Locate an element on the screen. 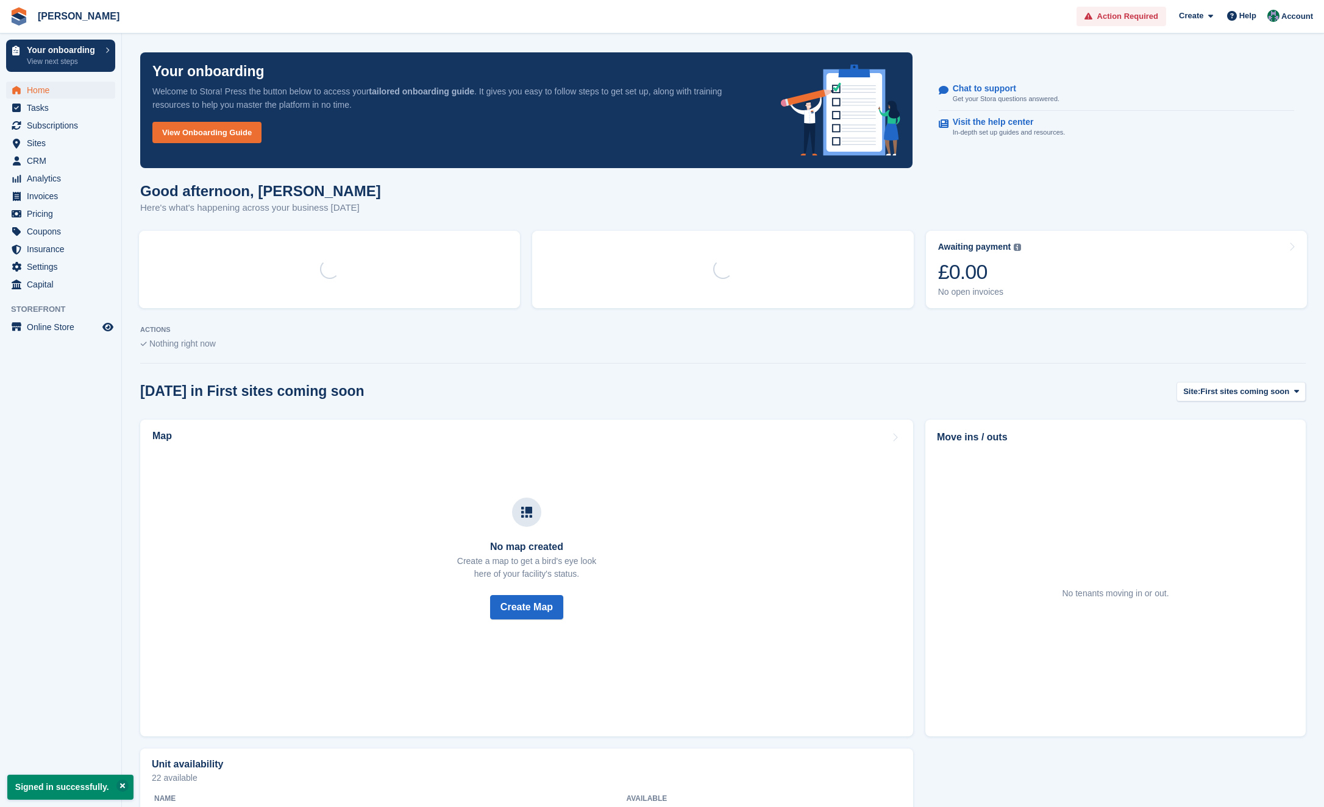  p: Signed in successfully. is located at coordinates (70, 787).